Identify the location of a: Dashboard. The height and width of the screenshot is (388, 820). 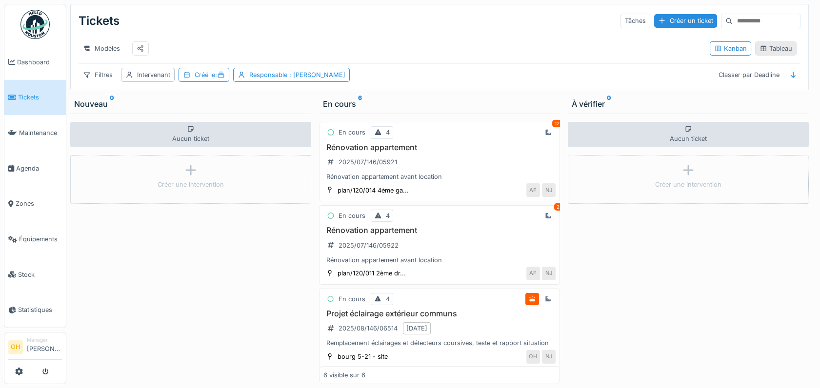
(35, 62).